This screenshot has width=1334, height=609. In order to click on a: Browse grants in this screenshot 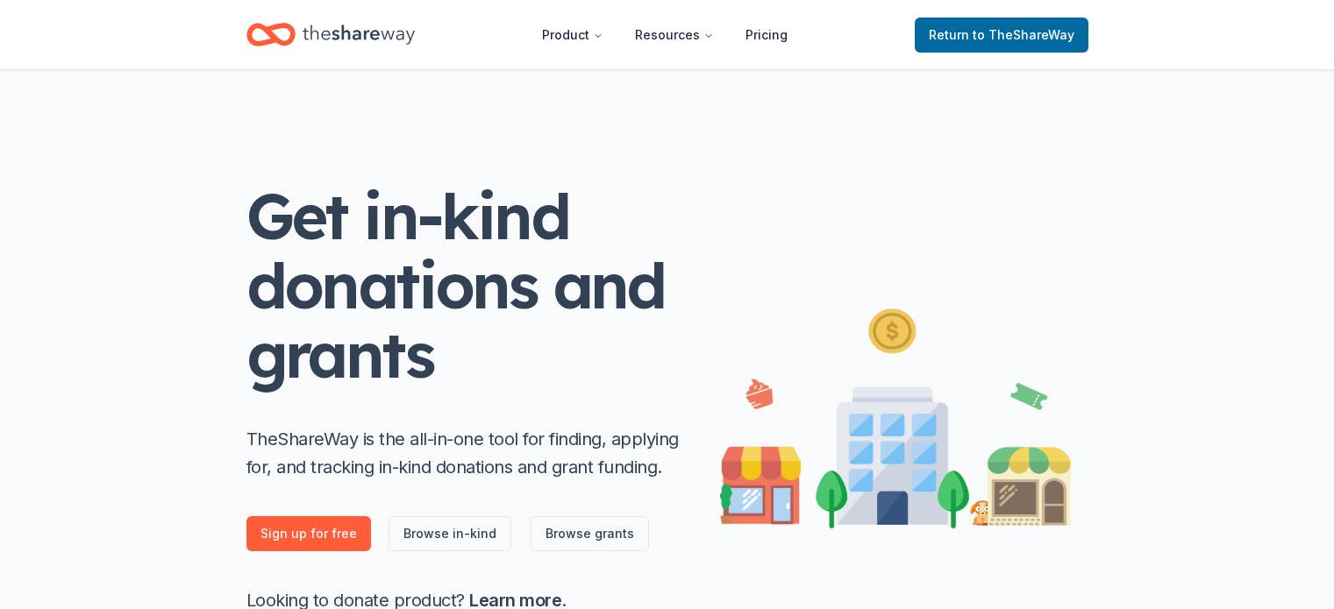, I will do `click(589, 534)`.